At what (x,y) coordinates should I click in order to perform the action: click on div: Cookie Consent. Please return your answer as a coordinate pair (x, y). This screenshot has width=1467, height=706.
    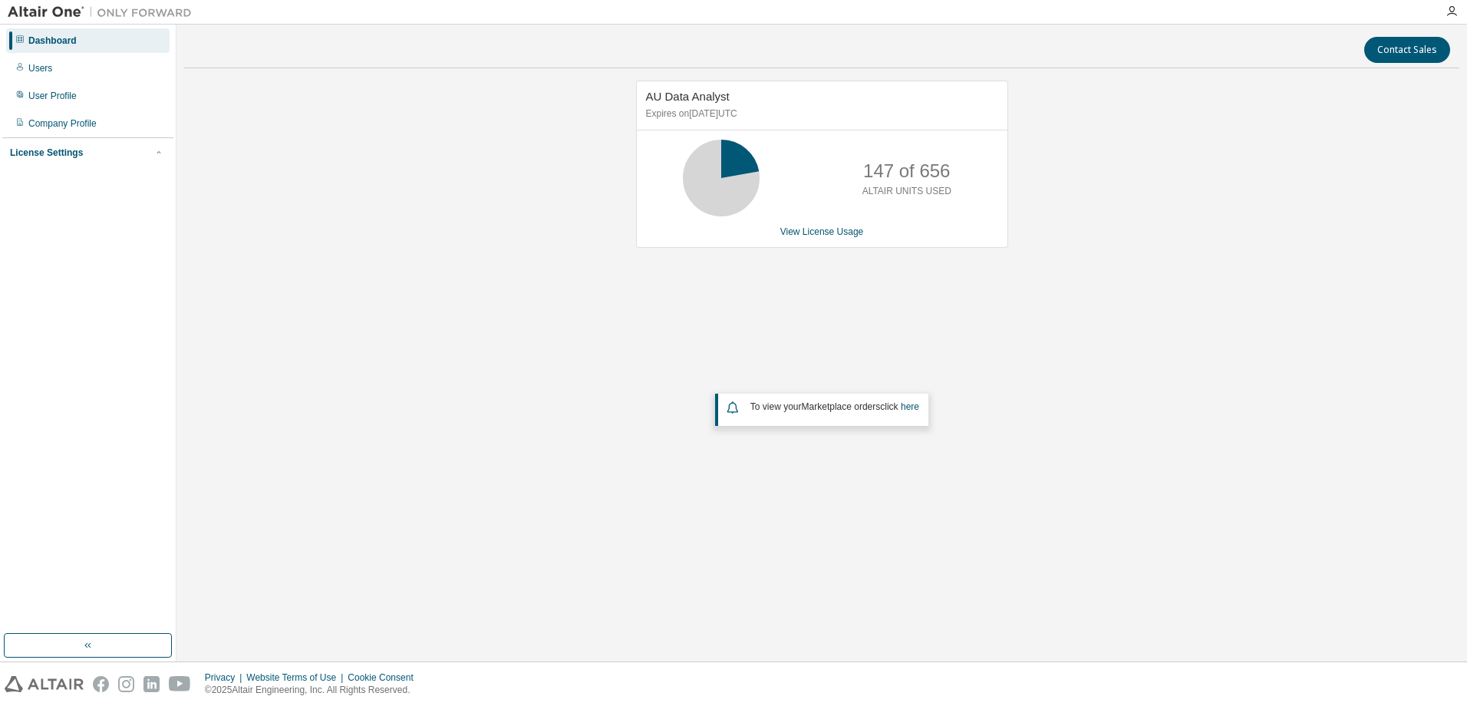
    Looking at the image, I should click on (384, 678).